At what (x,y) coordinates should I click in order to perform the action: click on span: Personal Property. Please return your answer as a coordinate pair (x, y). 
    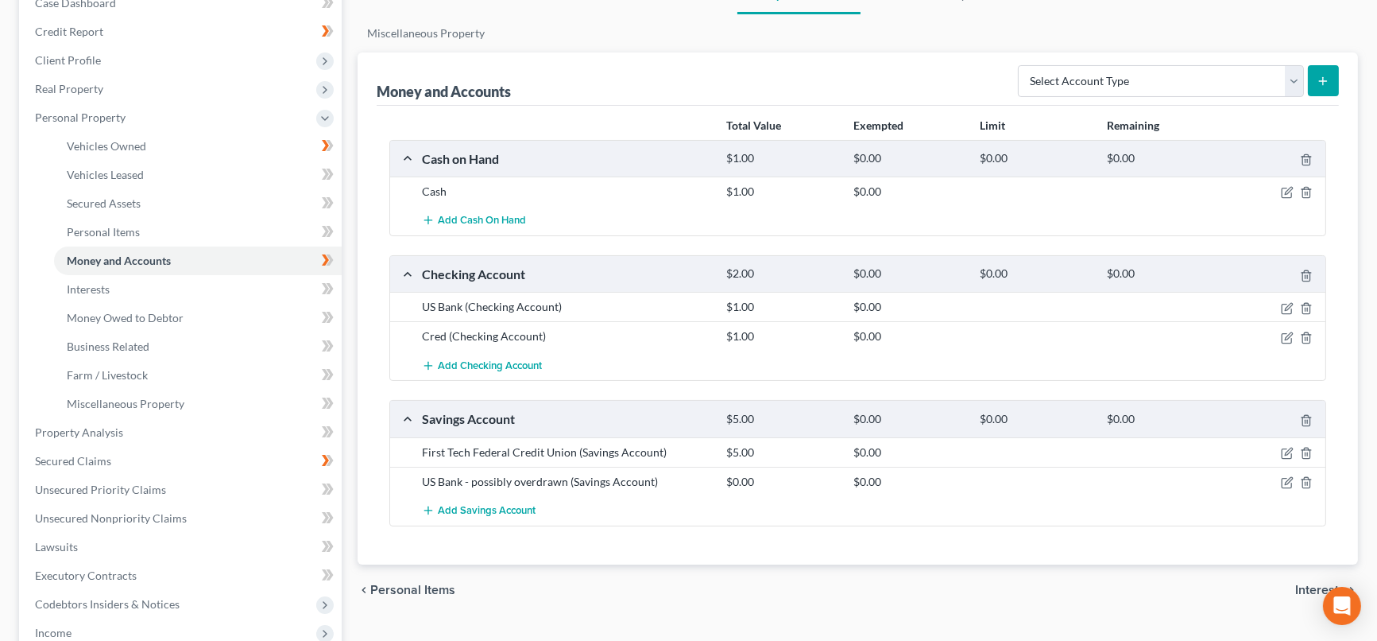
    Looking at the image, I should click on (80, 117).